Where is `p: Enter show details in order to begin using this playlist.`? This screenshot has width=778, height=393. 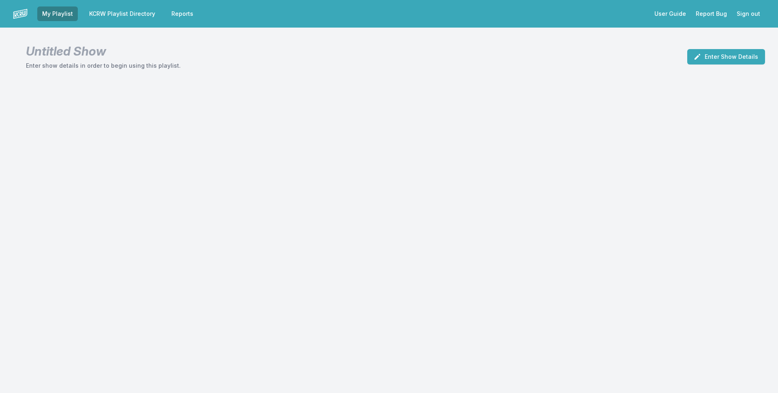
p: Enter show details in order to begin using this playlist. is located at coordinates (103, 66).